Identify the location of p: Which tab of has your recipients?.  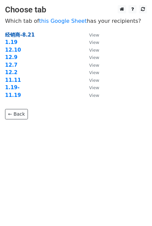
(76, 21).